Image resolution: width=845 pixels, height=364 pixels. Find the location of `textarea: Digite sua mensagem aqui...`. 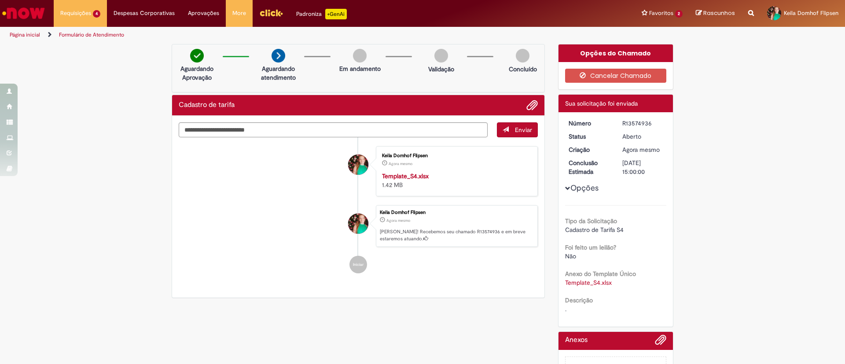

textarea: Digite sua mensagem aqui... is located at coordinates (333, 130).